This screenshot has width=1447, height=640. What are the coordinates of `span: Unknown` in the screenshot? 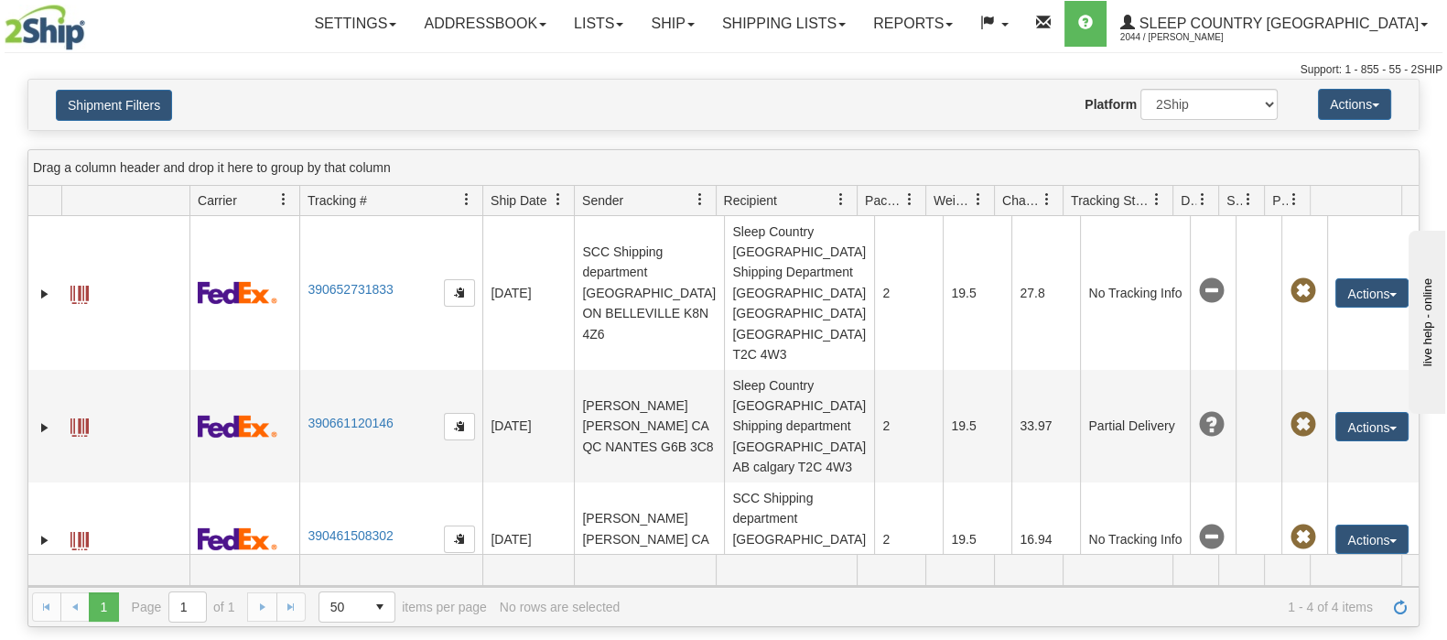 It's located at (1211, 425).